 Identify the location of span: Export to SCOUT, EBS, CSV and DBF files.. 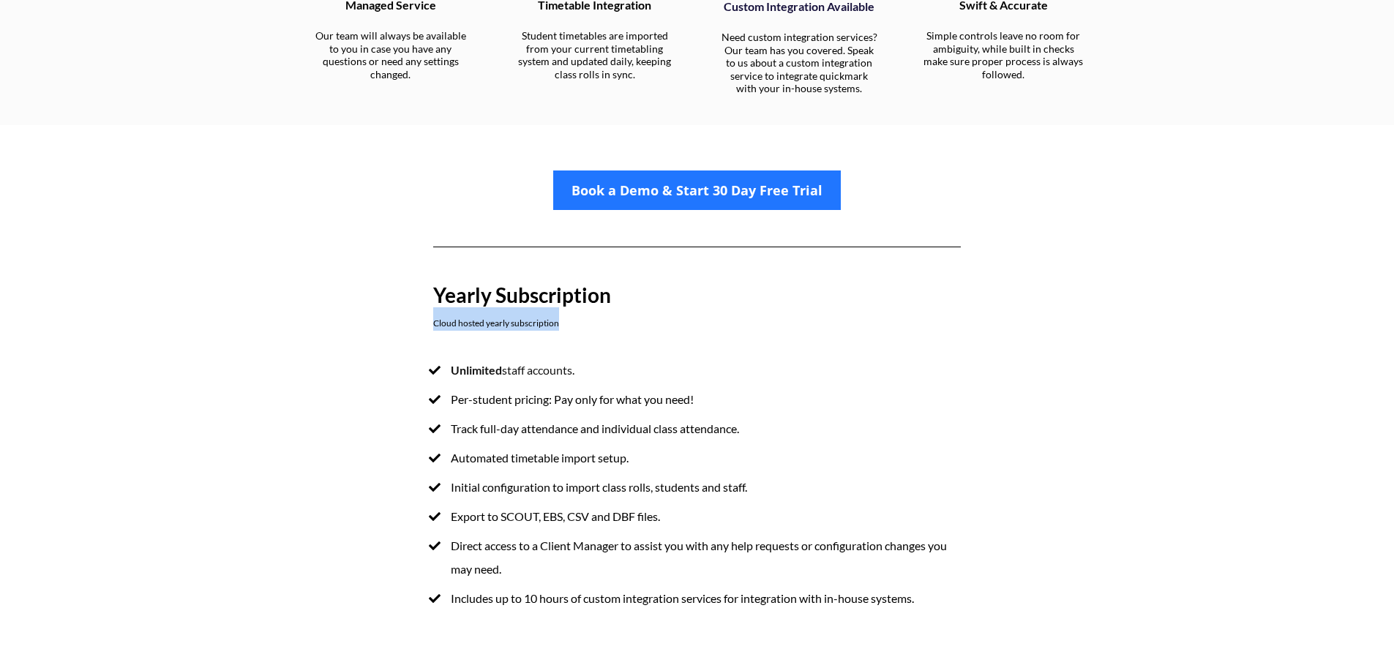
(555, 516).